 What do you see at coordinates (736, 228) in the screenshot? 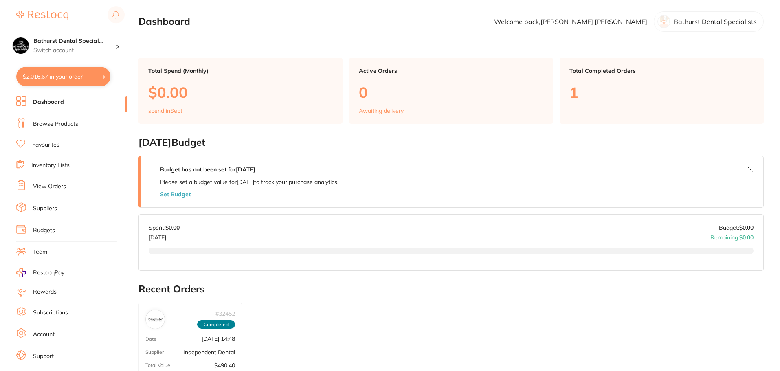
I see `p: Budget:` at bounding box center [736, 228].